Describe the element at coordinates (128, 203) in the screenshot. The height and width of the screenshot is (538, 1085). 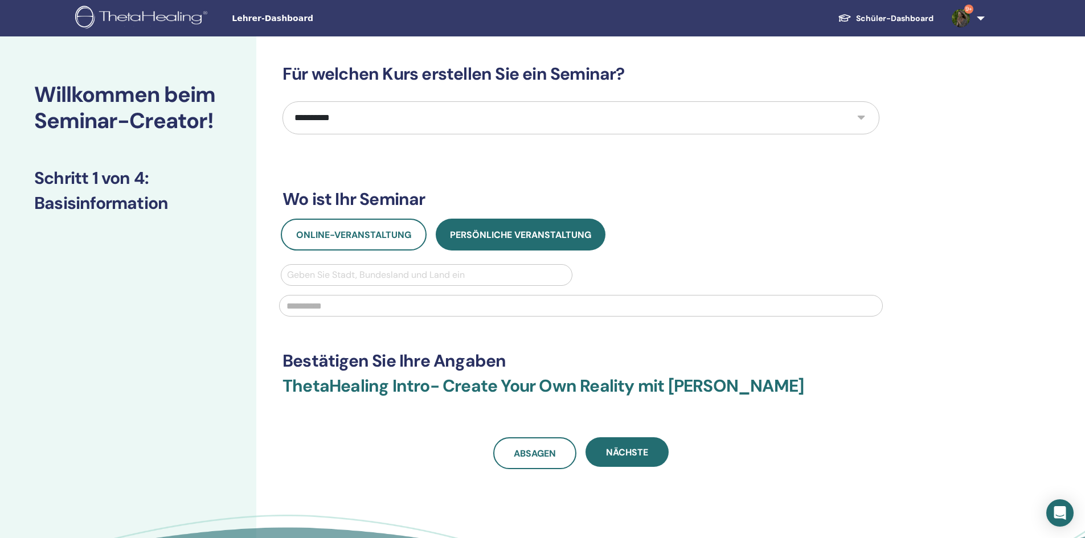
I see `h3: Basisinformation` at that location.